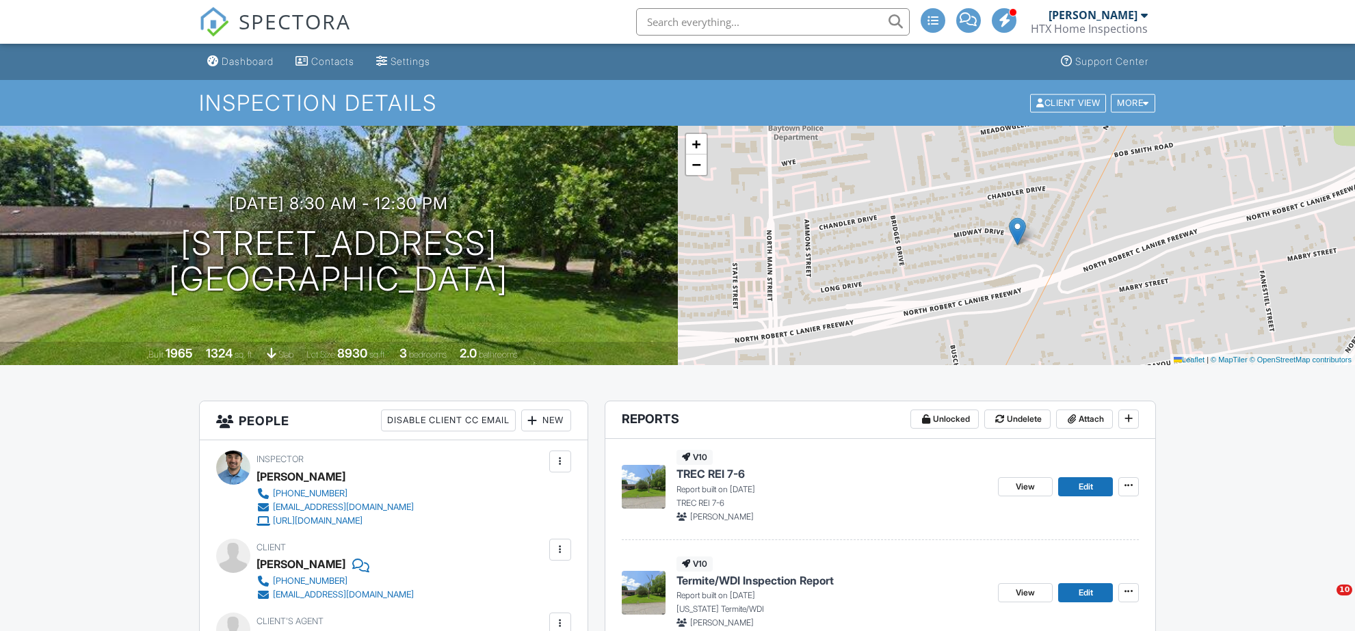 The width and height of the screenshot is (1355, 631). What do you see at coordinates (214, 22) in the screenshot?
I see `img: The Best Home Inspection Software - Spectora` at bounding box center [214, 22].